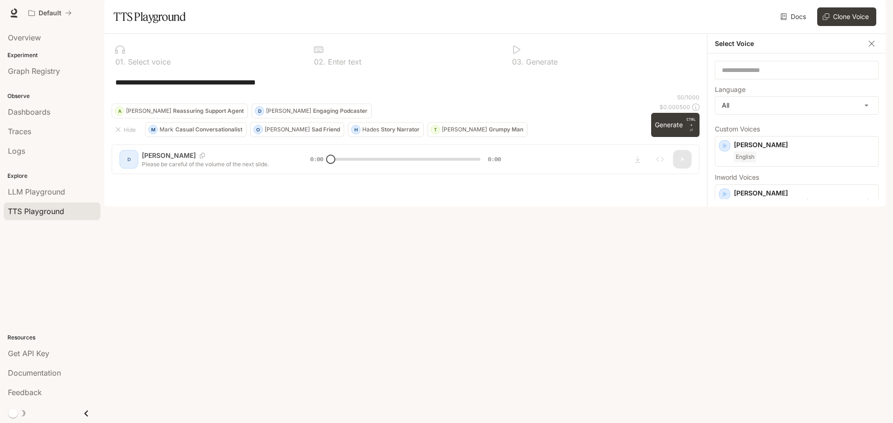 The height and width of the screenshot is (423, 893). Describe the element at coordinates (370, 130) in the screenshot. I see `p: Hades` at that location.